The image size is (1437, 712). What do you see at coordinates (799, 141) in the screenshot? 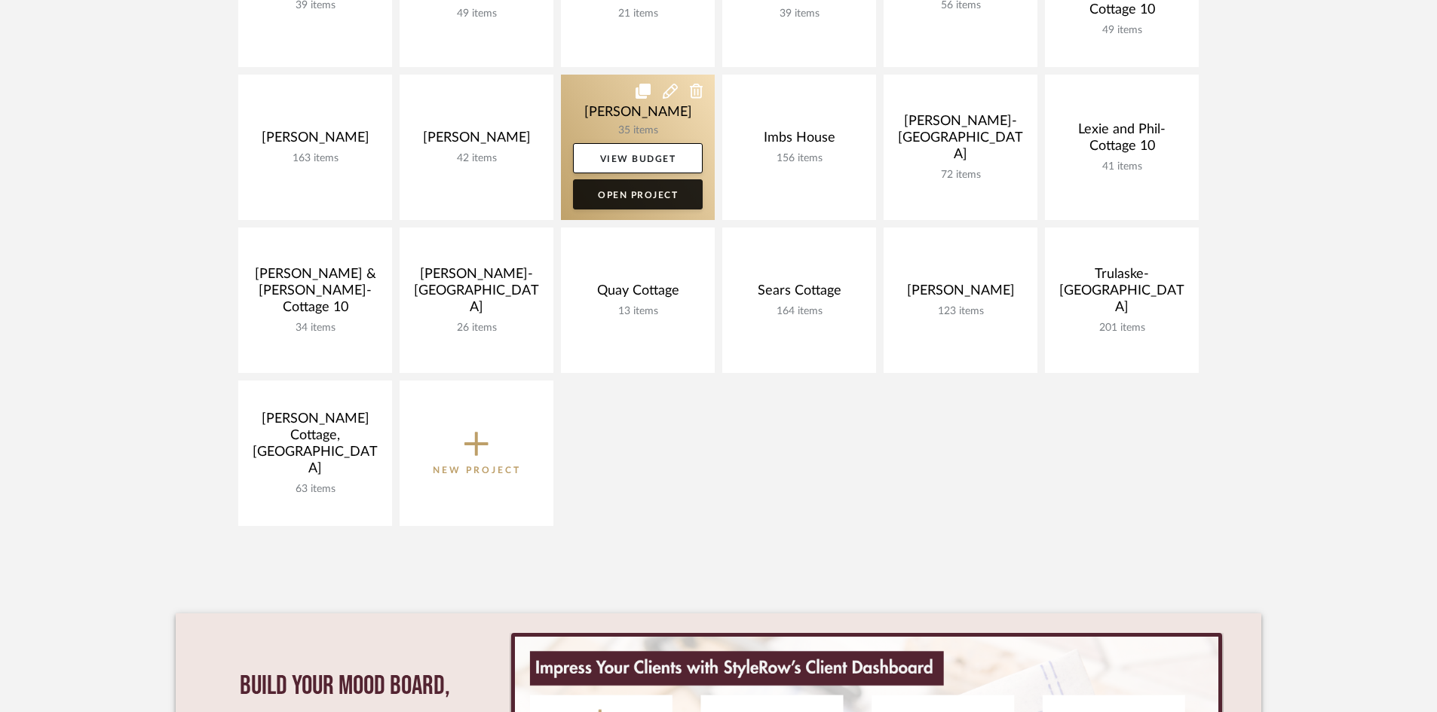
I see `div: Imbs House` at bounding box center [799, 141].